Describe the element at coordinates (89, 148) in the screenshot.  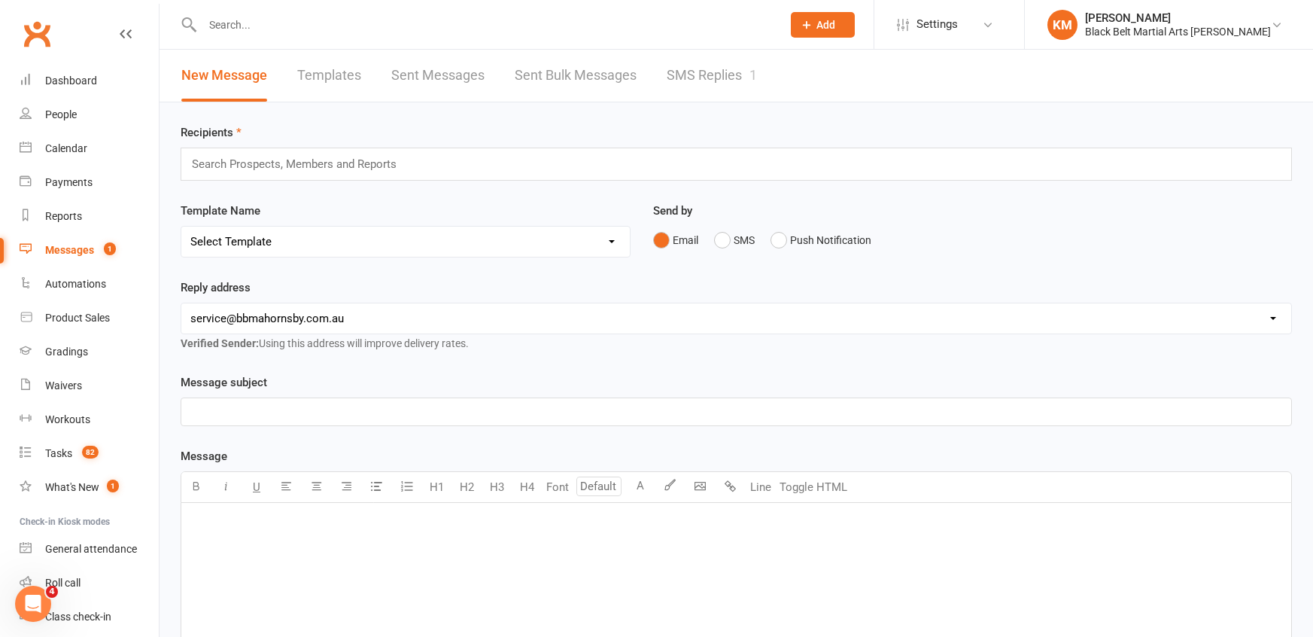
I see `a: Calendar` at that location.